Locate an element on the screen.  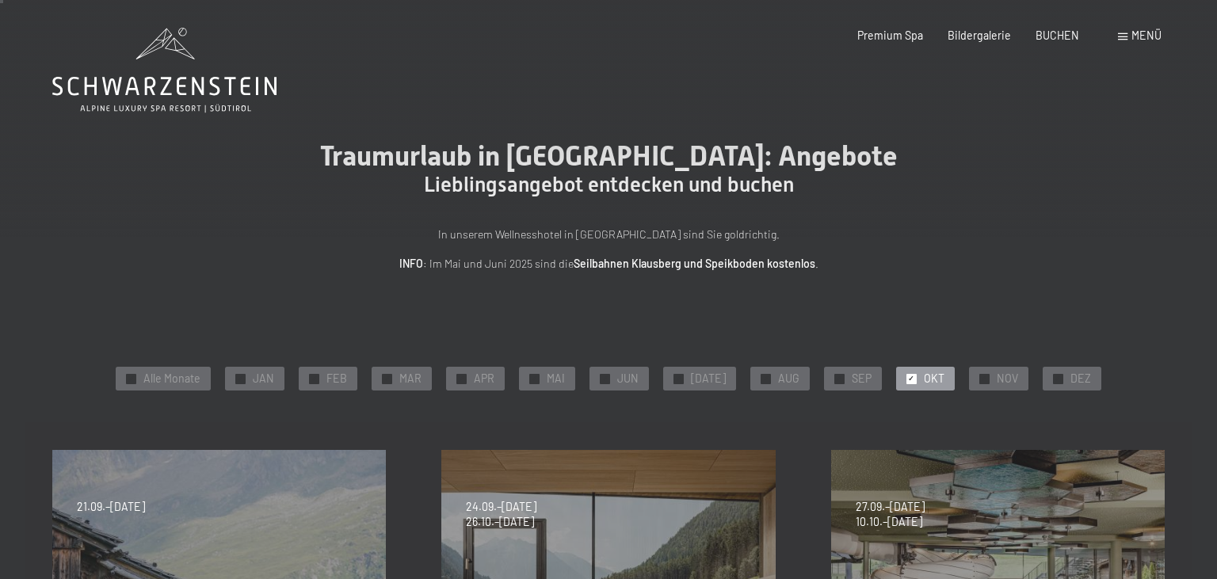
span: APR is located at coordinates (484, 379).